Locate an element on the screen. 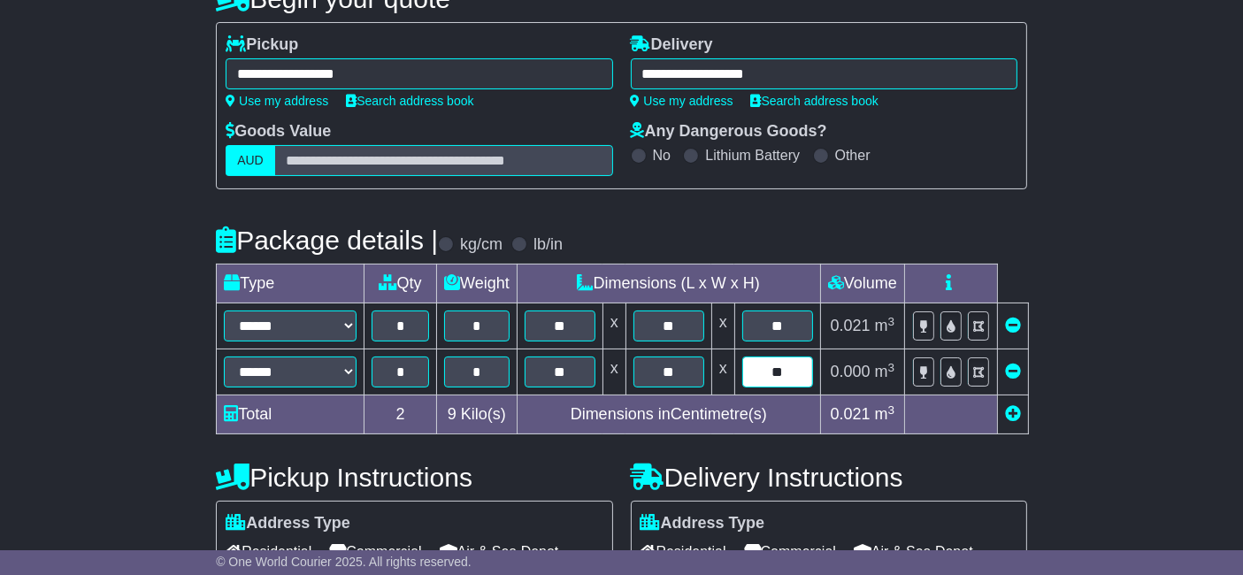  label: No is located at coordinates (662, 155).